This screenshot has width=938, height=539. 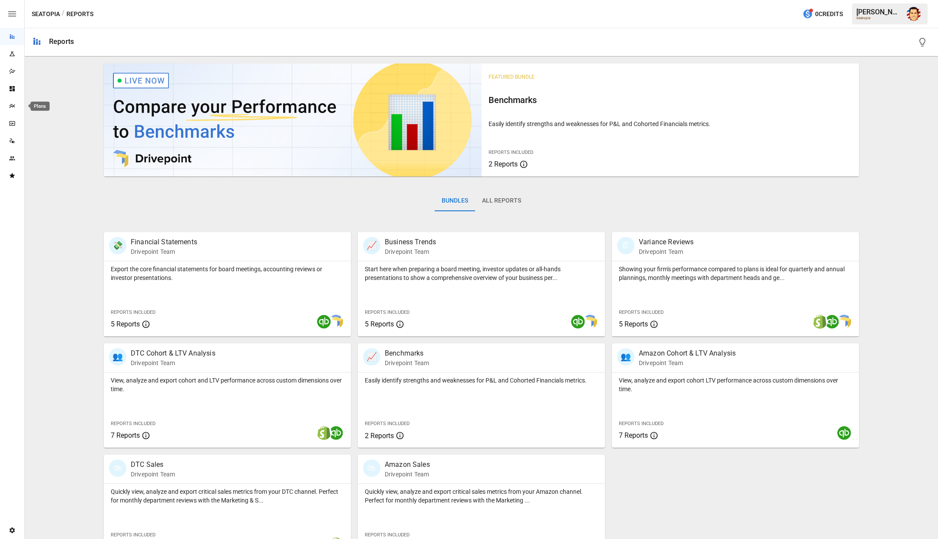 What do you see at coordinates (227, 384) in the screenshot?
I see `p: View, analyze and export cohort and LTV performance across custom dimensions over time.` at bounding box center [227, 384].